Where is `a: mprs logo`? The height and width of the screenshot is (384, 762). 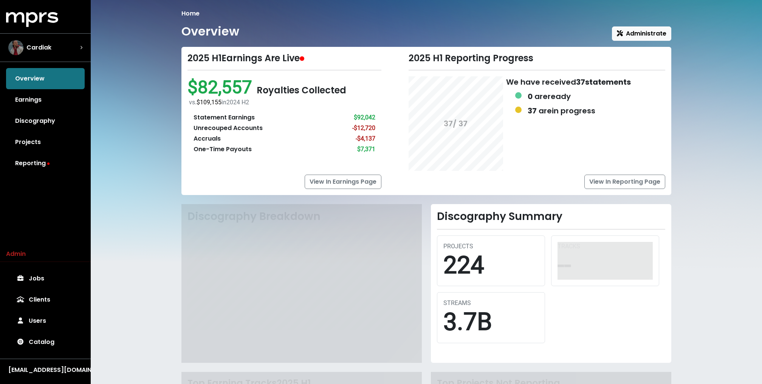 a: mprs logo is located at coordinates (32, 19).